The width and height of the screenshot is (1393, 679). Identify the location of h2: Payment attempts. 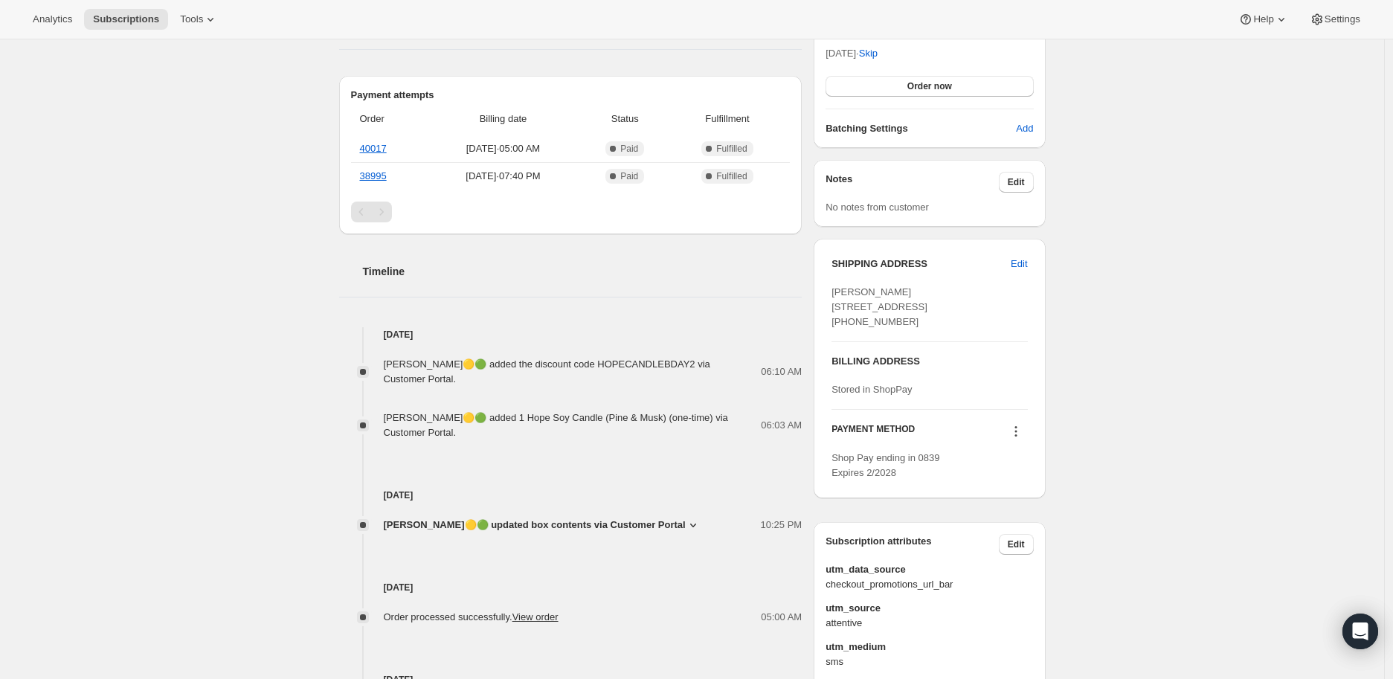
(570, 95).